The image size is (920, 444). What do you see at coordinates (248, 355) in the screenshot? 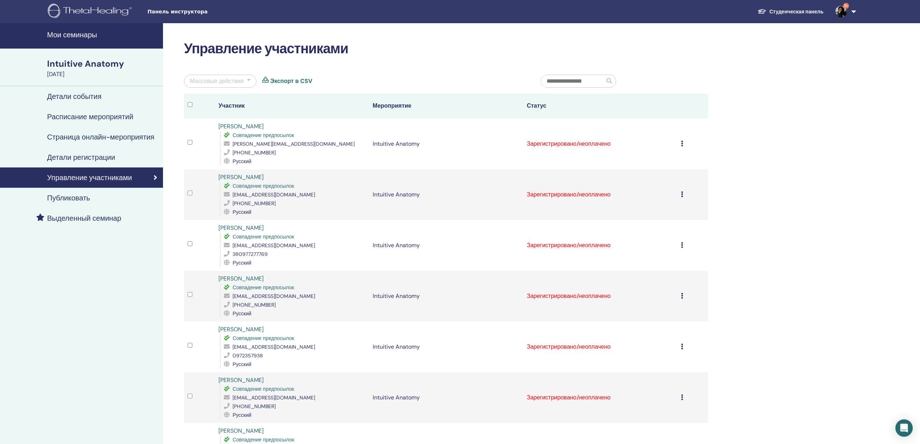
I see `span: 0972357938` at bounding box center [248, 355].